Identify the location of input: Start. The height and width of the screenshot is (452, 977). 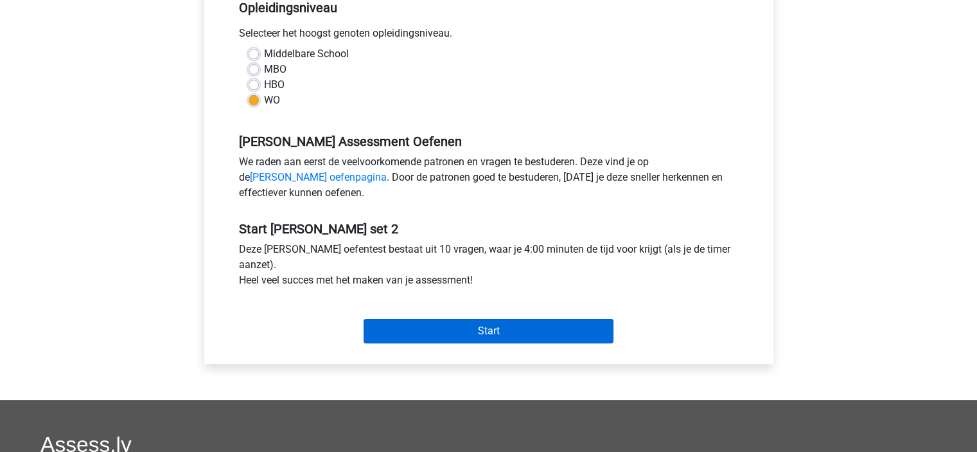
(488, 331).